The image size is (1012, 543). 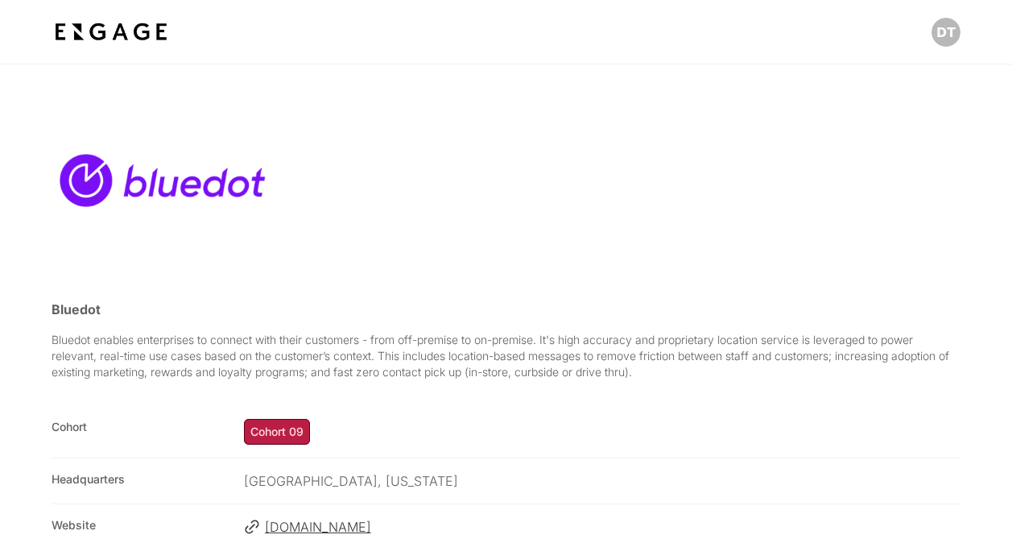 I want to click on span: Cohort, so click(x=141, y=427).